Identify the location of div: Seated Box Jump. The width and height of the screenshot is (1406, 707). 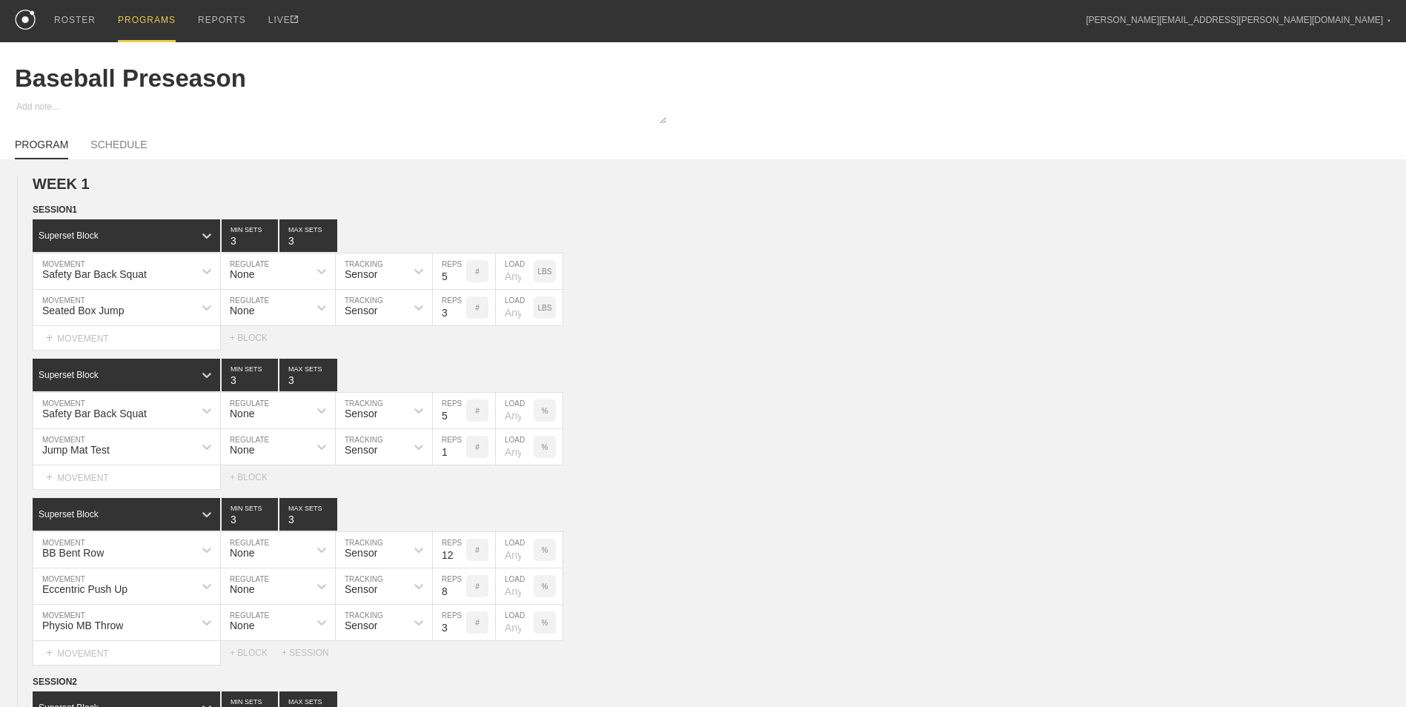
(83, 311).